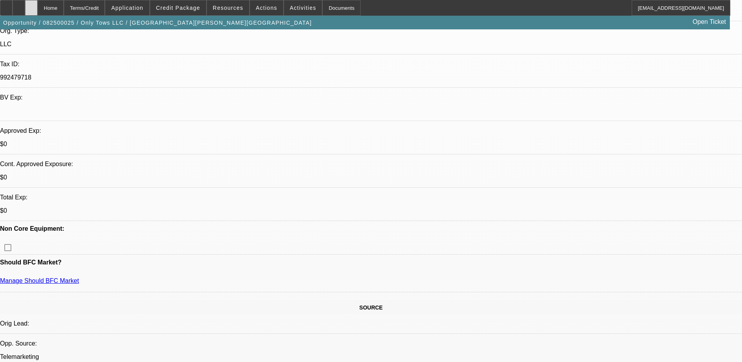  Describe the element at coordinates (303, 8) in the screenshot. I see `button: Activities` at that location.